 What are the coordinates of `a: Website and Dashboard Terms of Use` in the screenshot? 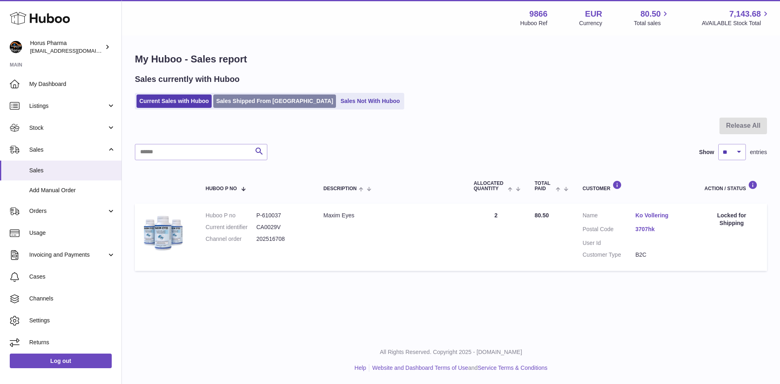 It's located at (420, 368).